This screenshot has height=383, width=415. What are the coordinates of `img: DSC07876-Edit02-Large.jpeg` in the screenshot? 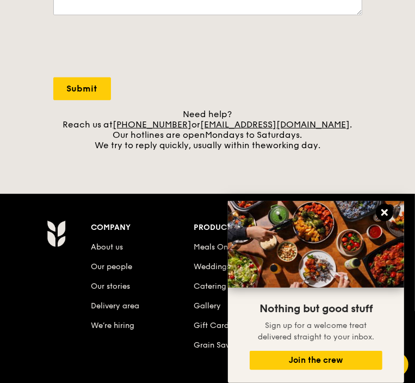 It's located at (316, 244).